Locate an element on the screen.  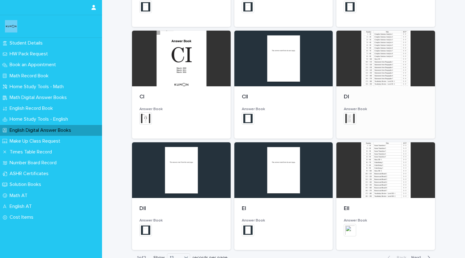
p: Math Record Book is located at coordinates (30, 76).